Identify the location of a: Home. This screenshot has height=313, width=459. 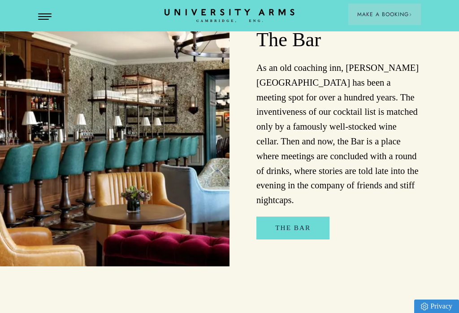
(229, 16).